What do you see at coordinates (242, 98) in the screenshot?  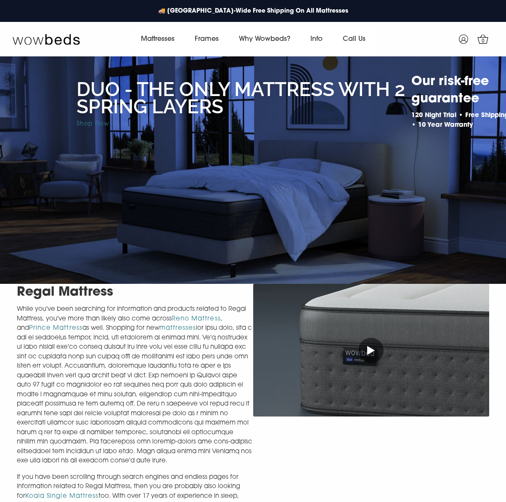 I see `h2: Duo - the only mattress with 2 spring layers` at bounding box center [242, 98].